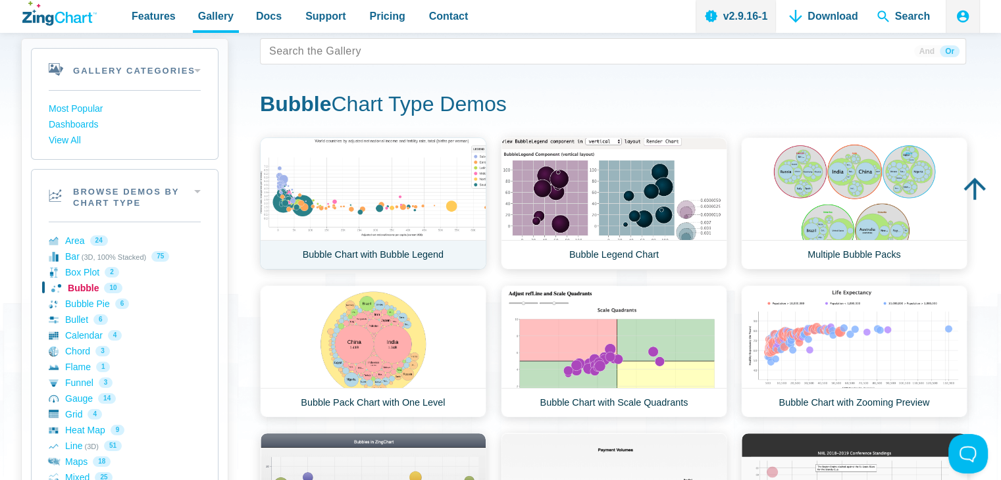  Describe the element at coordinates (614, 351) in the screenshot. I see `a: Bubble Chart with Scale Quadrants` at that location.